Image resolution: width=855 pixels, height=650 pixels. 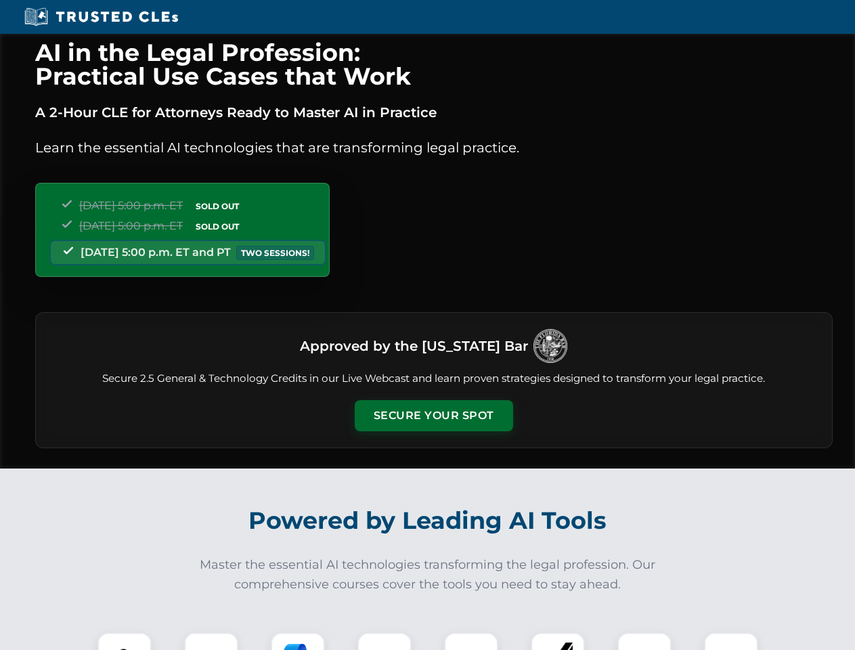 What do you see at coordinates (551, 346) in the screenshot?
I see `img: Logo` at bounding box center [551, 346].